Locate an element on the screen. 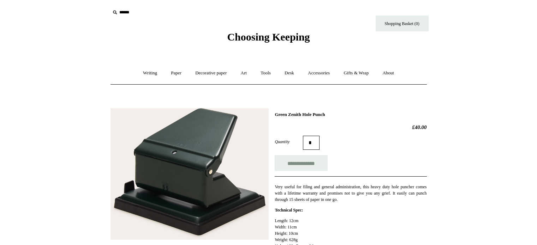  label: Quantity is located at coordinates (289, 142).